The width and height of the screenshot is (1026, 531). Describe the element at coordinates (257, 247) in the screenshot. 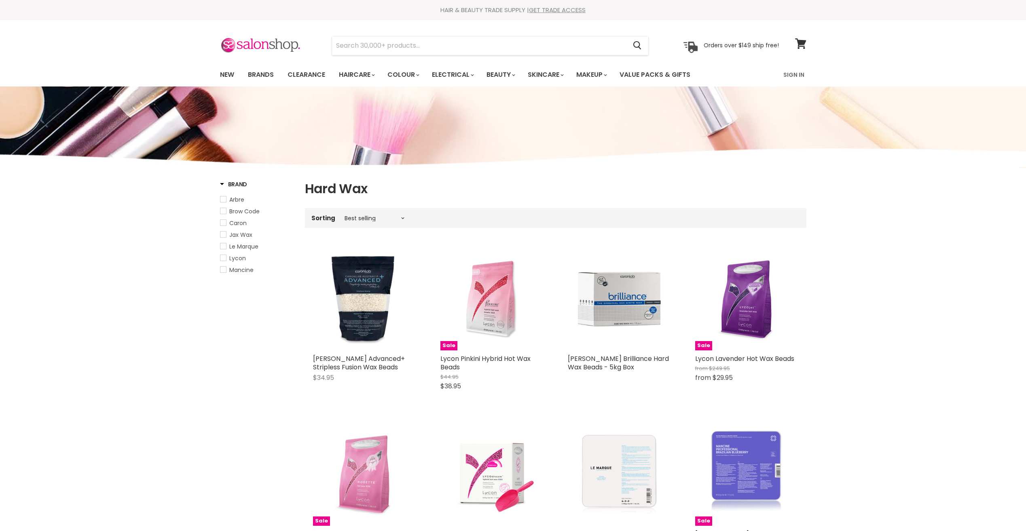

I see `a: Le Marque` at that location.